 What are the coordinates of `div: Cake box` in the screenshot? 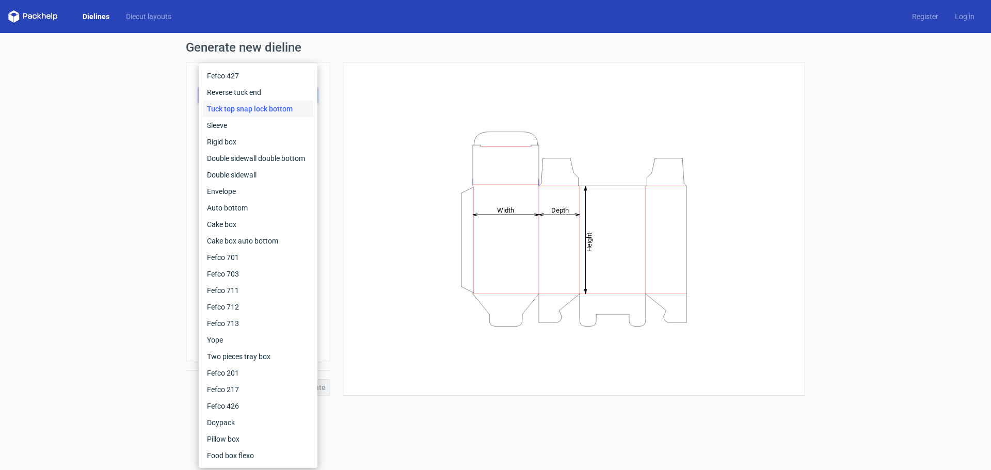 It's located at (258, 225).